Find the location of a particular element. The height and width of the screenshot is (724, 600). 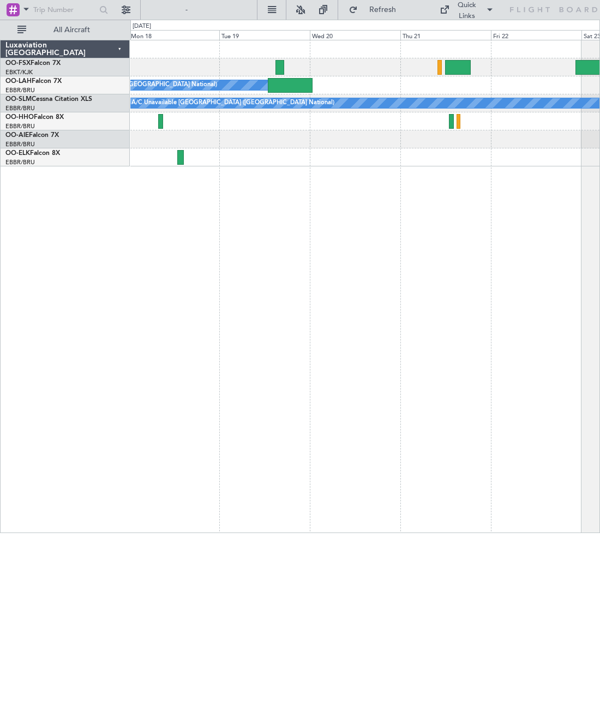

div: Thu 21 is located at coordinates (446, 35).